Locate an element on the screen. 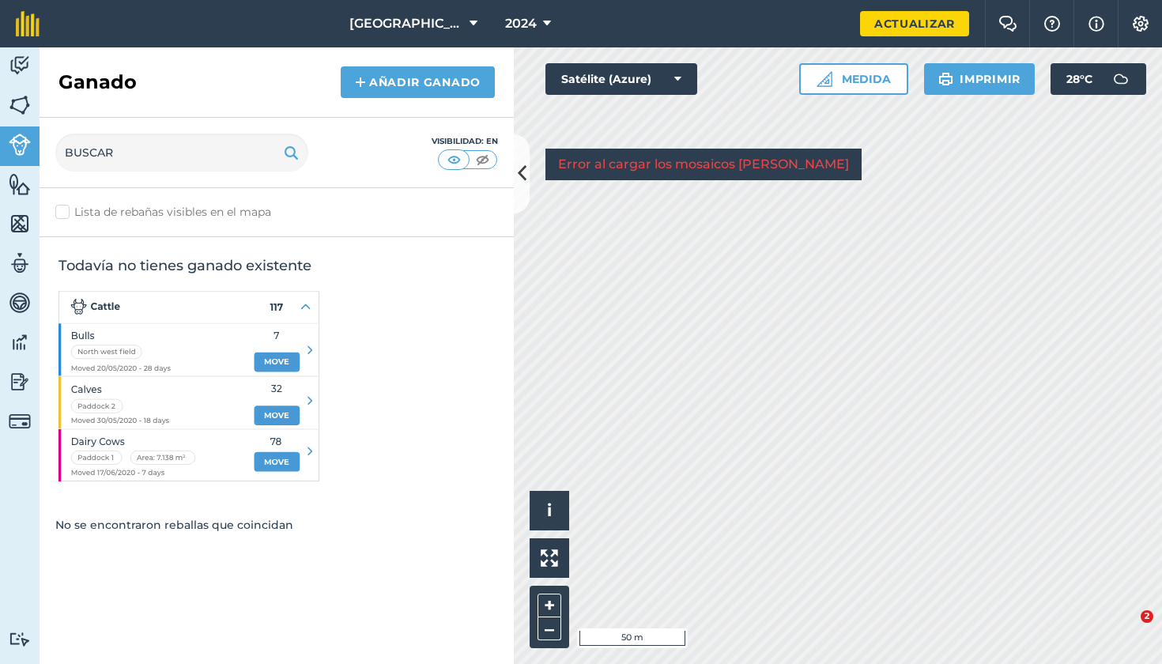 The width and height of the screenshot is (1162, 664). img: Dos burbujas de diálogo superpuestas con la burbuja izquierda en primer plano is located at coordinates (1008, 24).